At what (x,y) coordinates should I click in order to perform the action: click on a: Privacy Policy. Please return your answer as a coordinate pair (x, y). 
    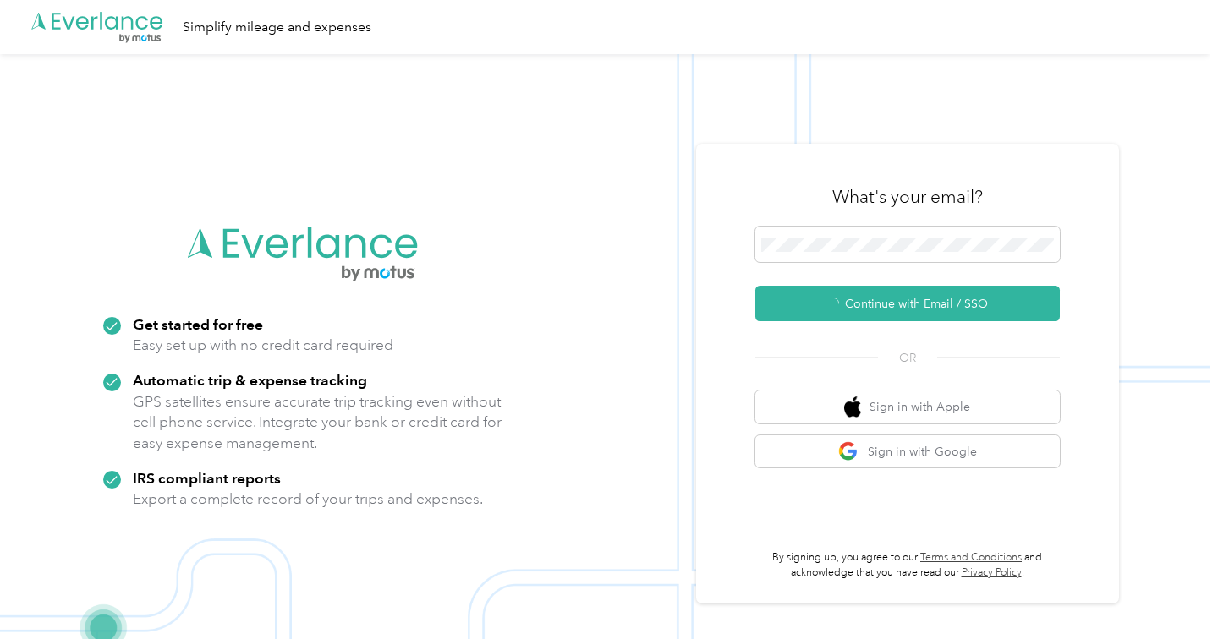
    Looking at the image, I should click on (991, 572).